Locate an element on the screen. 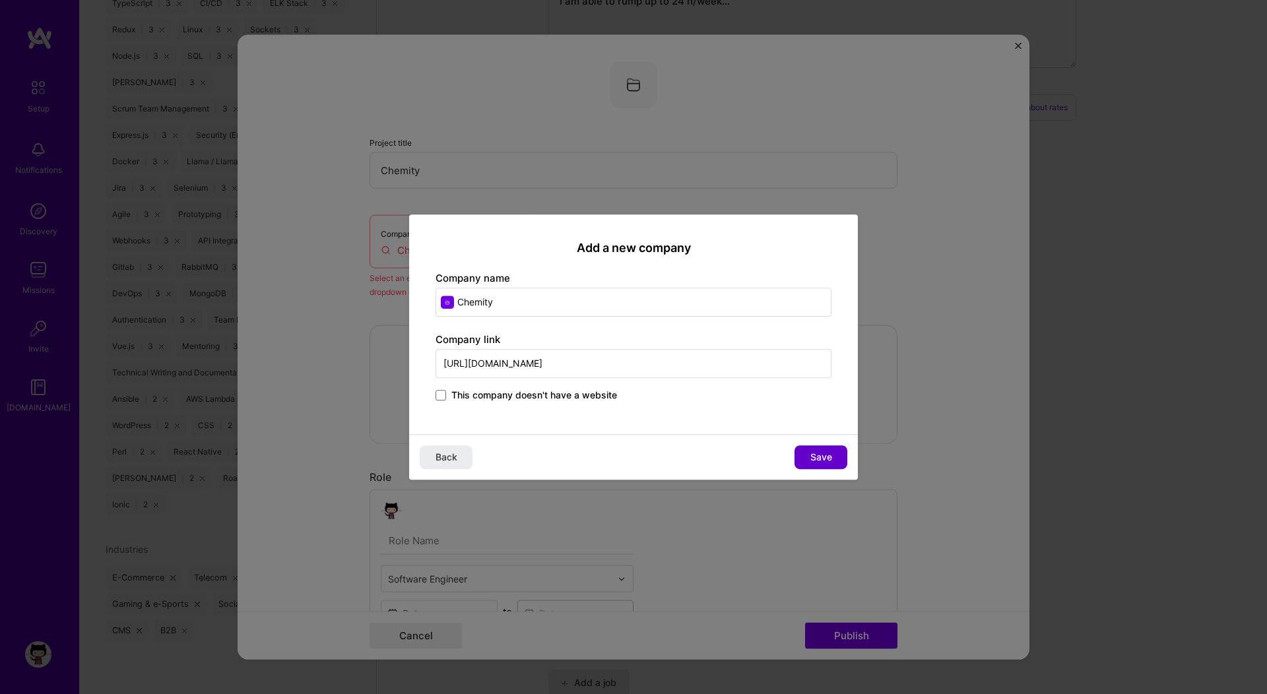 This screenshot has height=694, width=1267. input: Enter name is located at coordinates (633, 302).